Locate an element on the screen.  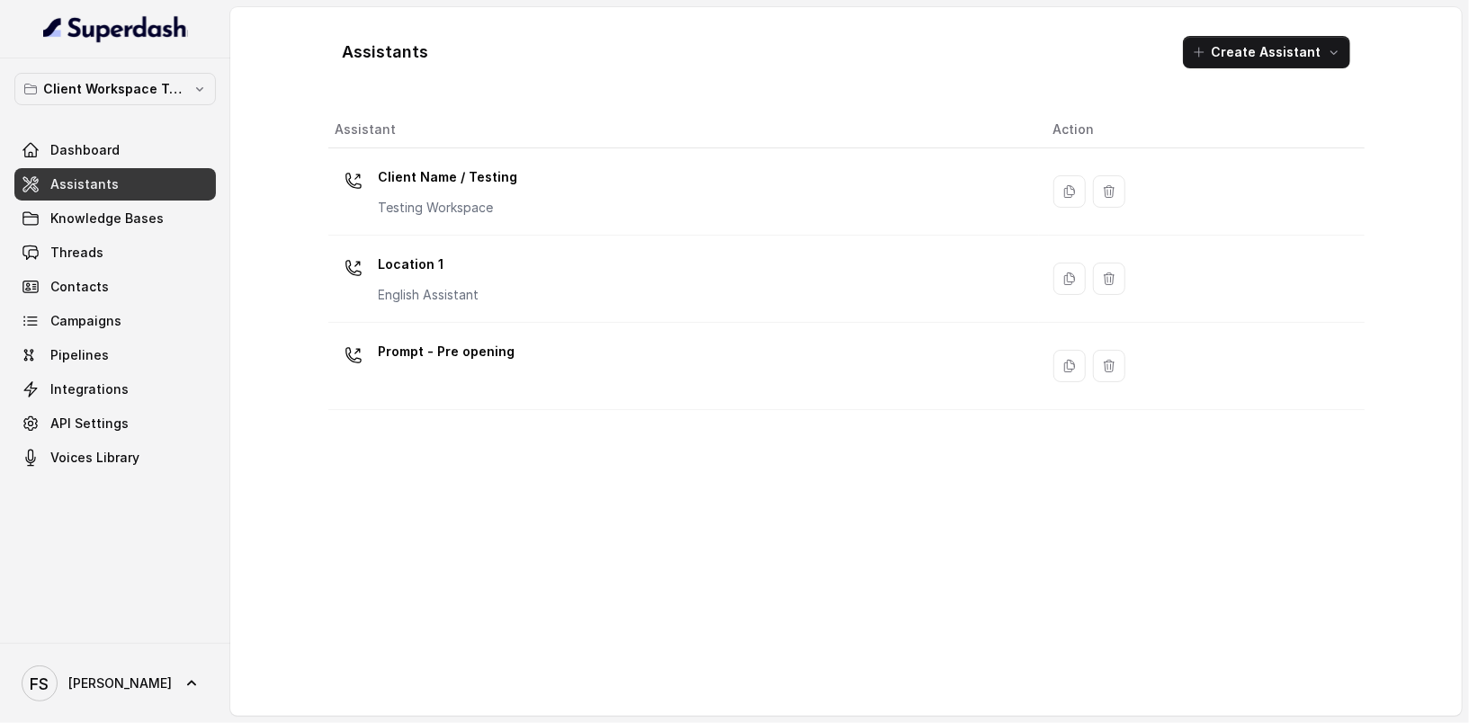
a: Voices Library is located at coordinates (115, 458).